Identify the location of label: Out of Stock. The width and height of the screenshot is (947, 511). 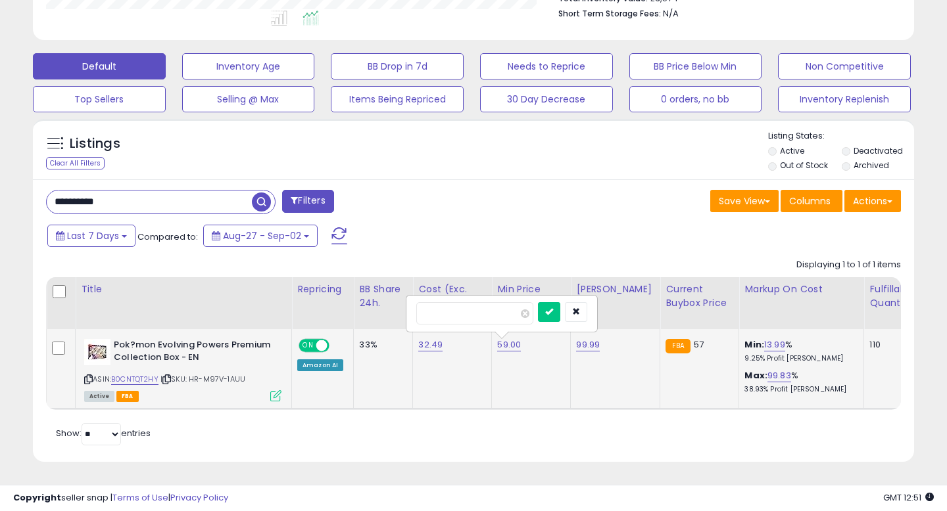
(803, 165).